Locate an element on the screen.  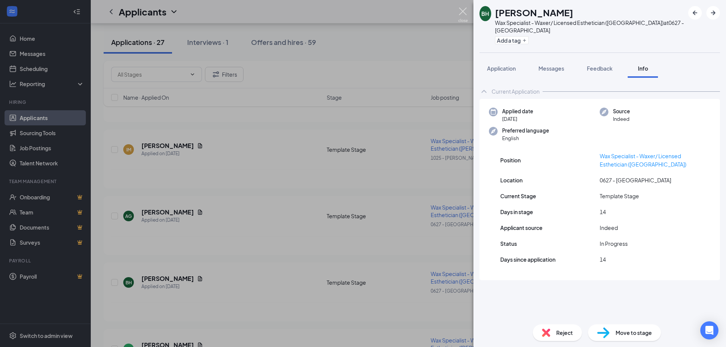
span: English is located at coordinates (525, 138).